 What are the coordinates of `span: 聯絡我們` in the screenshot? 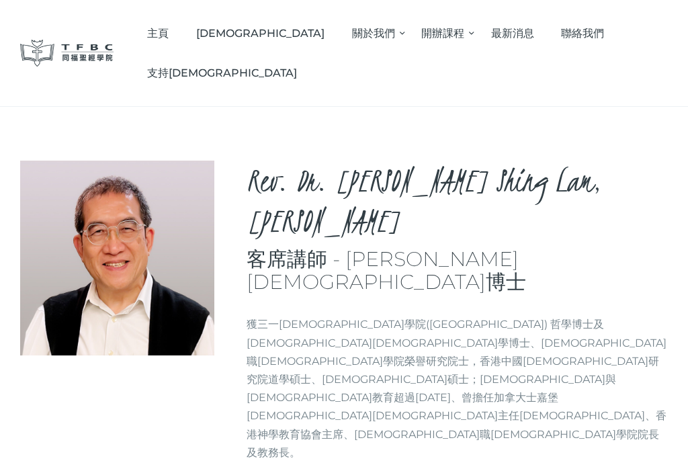 It's located at (582, 33).